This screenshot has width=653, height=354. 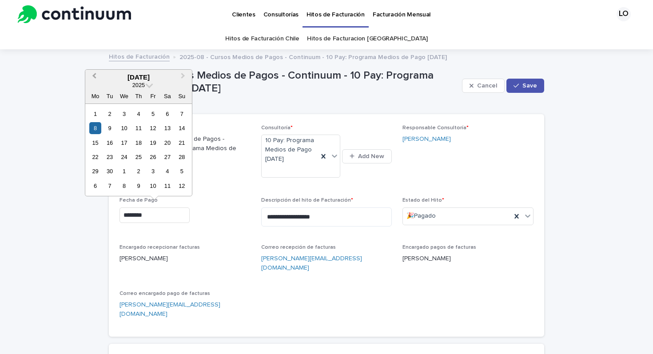 I want to click on div: Choose Sunday, 14 September 2025, so click(x=182, y=128).